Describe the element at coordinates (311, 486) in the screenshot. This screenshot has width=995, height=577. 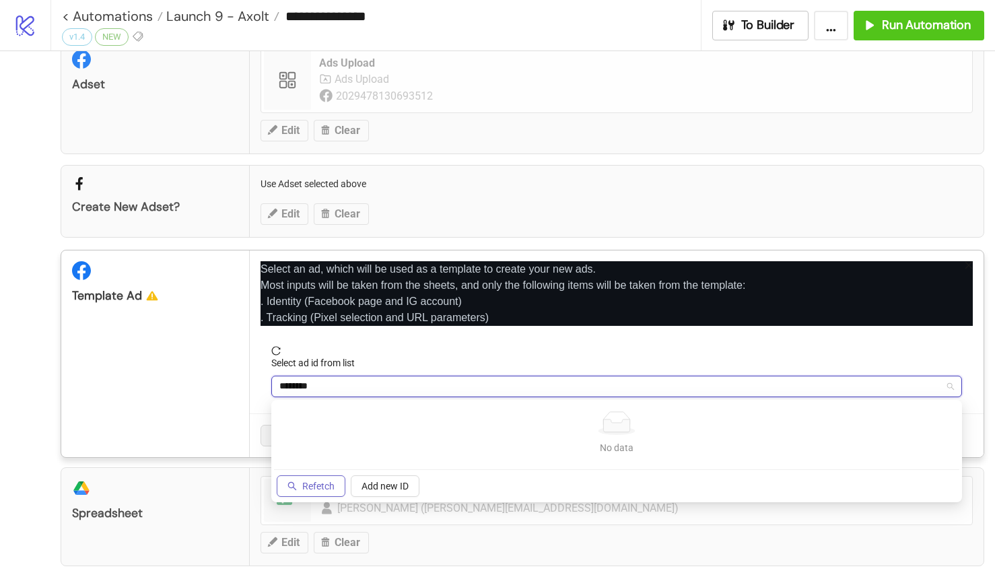
I see `button: Refetch` at that location.